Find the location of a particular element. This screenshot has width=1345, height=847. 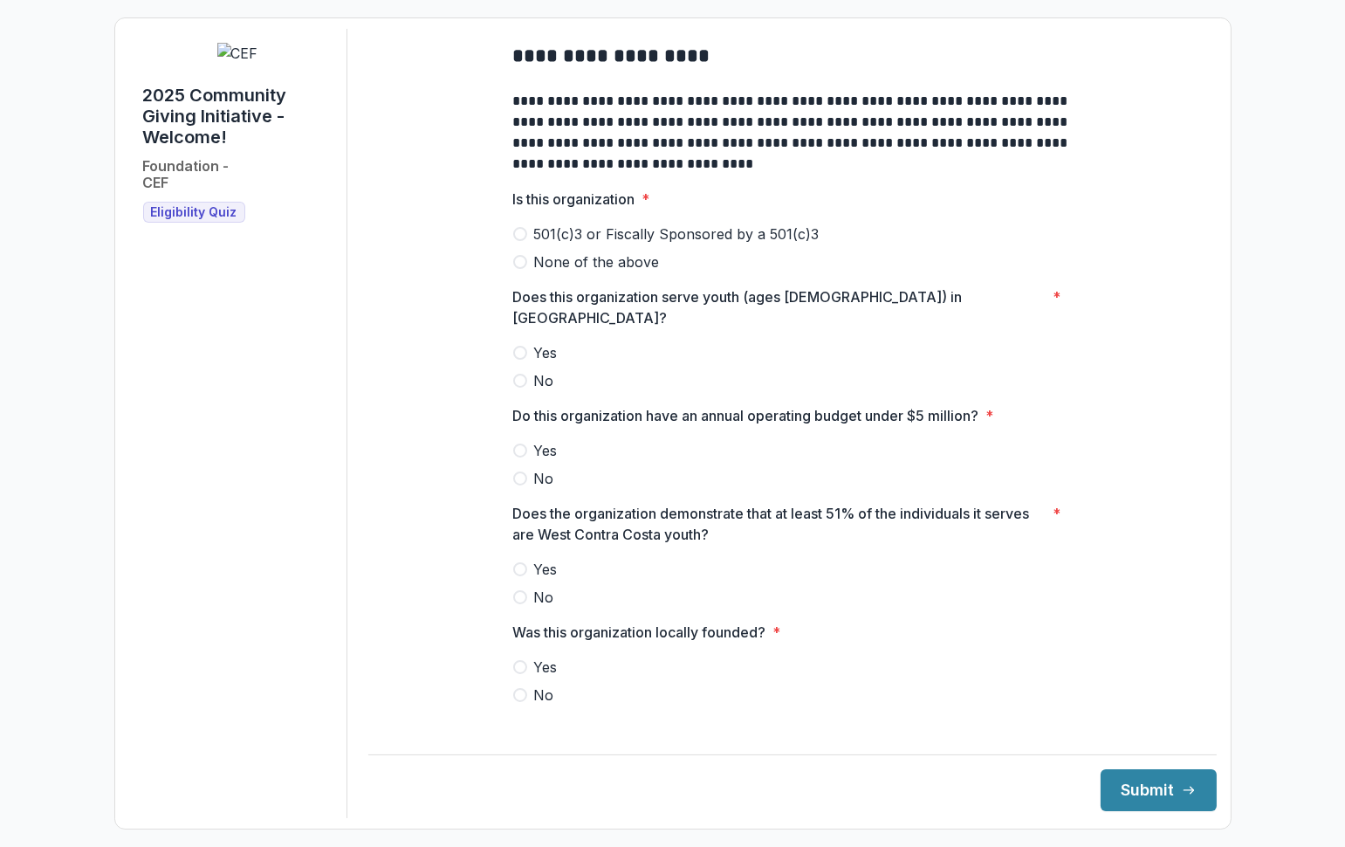

span: None of the above is located at coordinates (597, 262).